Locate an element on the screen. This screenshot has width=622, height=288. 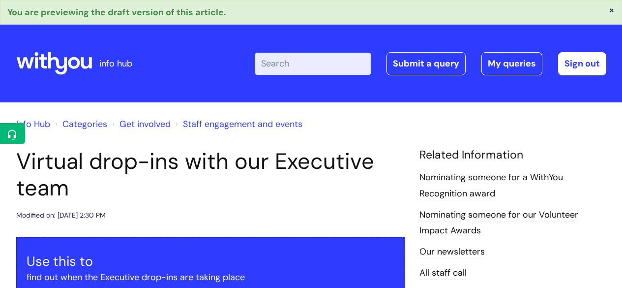
li: Solution home is located at coordinates (80, 124).